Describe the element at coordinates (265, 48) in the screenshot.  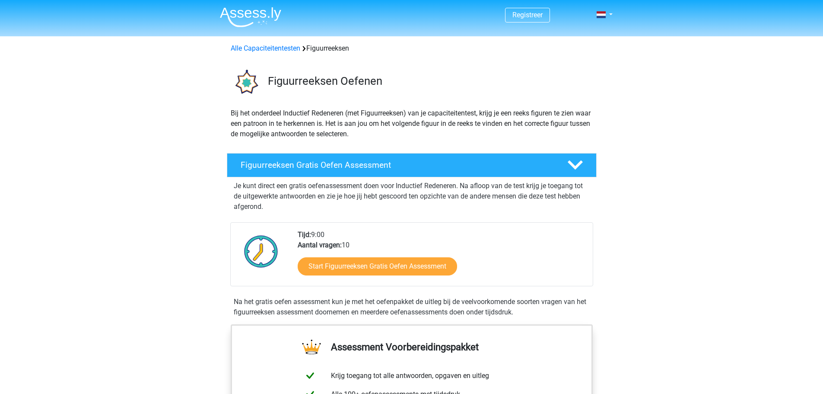
I see `a: Alle Capaciteitentesten` at that location.